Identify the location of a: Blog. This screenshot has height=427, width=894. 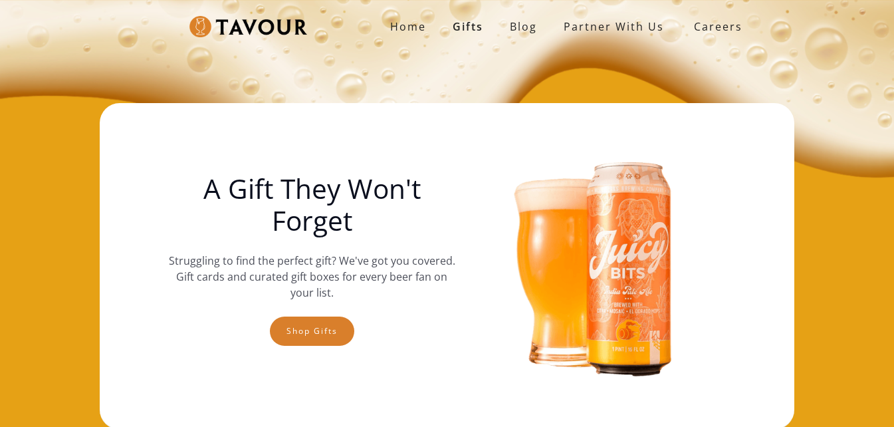
(523, 27).